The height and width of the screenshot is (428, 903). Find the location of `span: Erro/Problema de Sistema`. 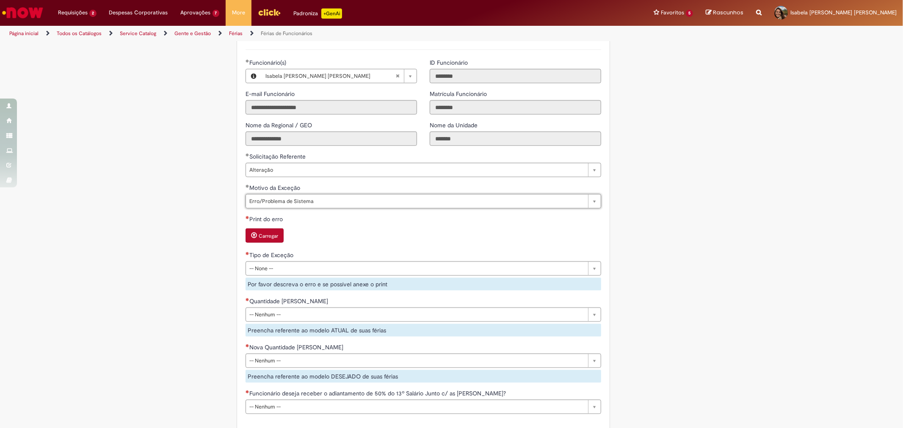

span: Erro/Problema de Sistema is located at coordinates (417, 202).